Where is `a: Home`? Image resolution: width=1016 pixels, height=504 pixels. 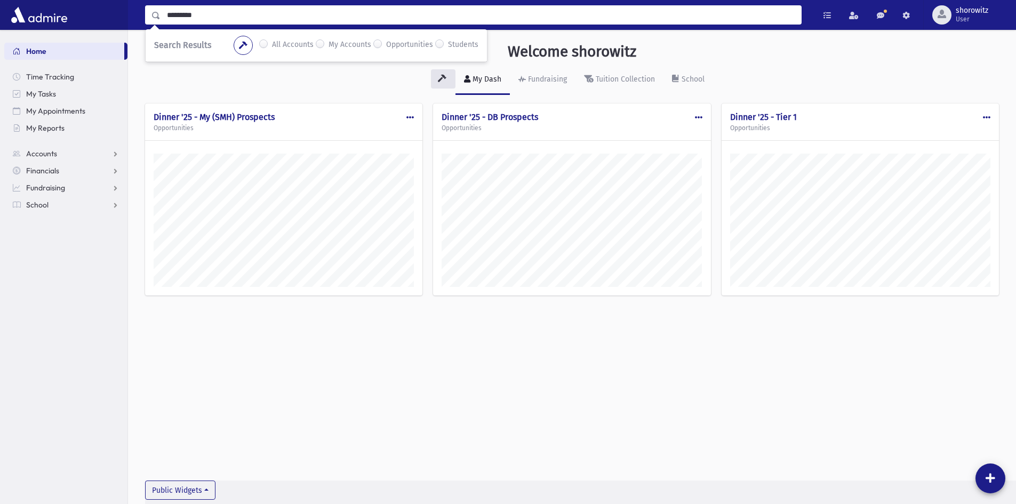
a: Home is located at coordinates (64, 51).